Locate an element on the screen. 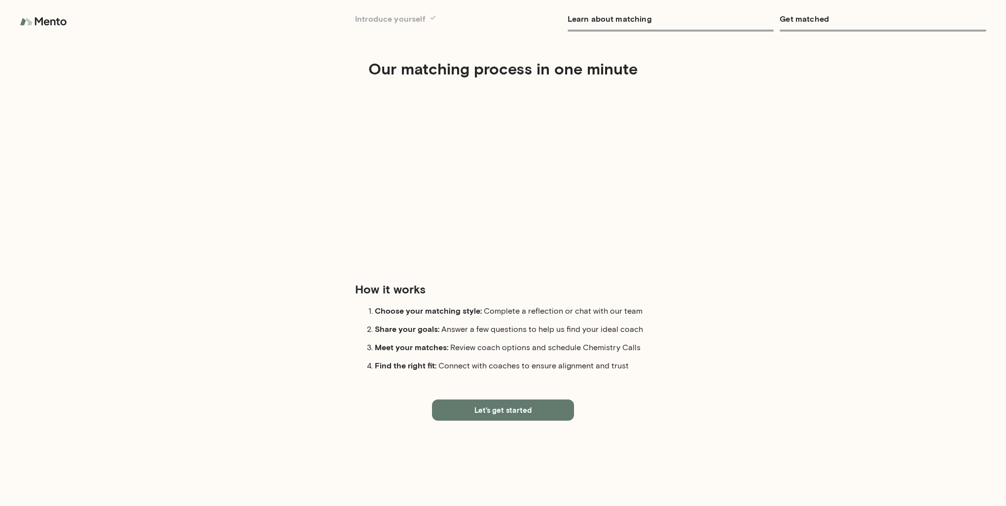 The height and width of the screenshot is (506, 1006). button: Let's get started is located at coordinates (503, 410).